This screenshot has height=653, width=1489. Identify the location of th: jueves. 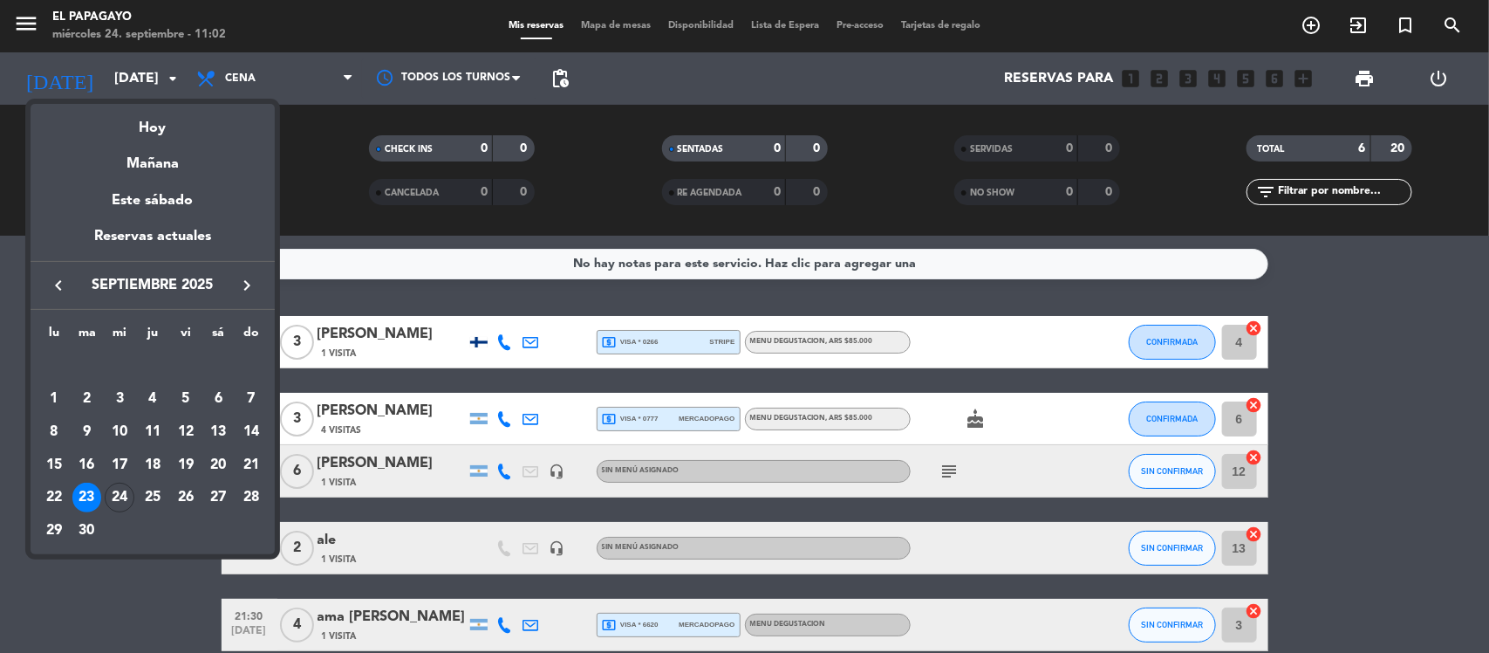
(153, 336).